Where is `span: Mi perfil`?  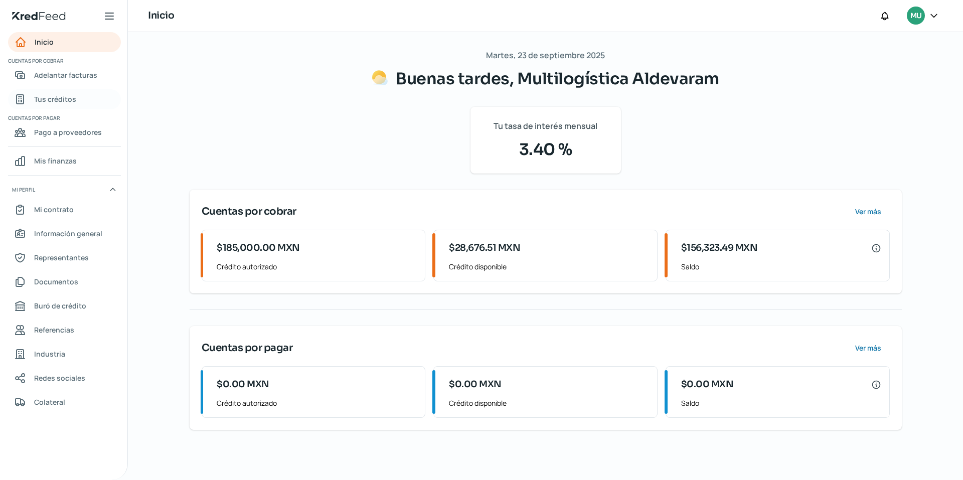
span: Mi perfil is located at coordinates (24, 190).